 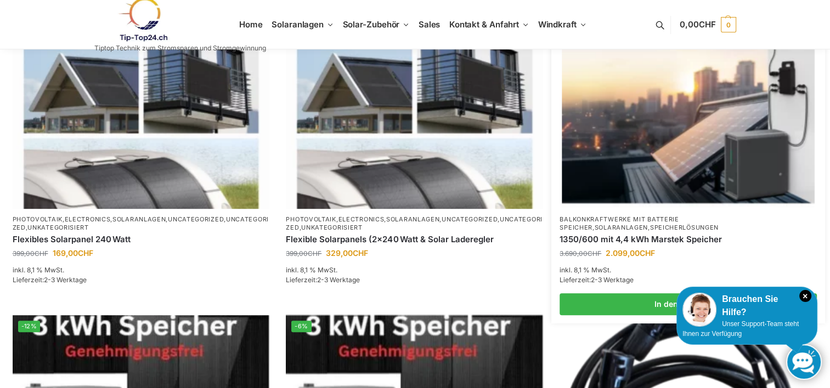 What do you see at coordinates (430, 24) in the screenshot?
I see `span: Sales` at bounding box center [430, 24].